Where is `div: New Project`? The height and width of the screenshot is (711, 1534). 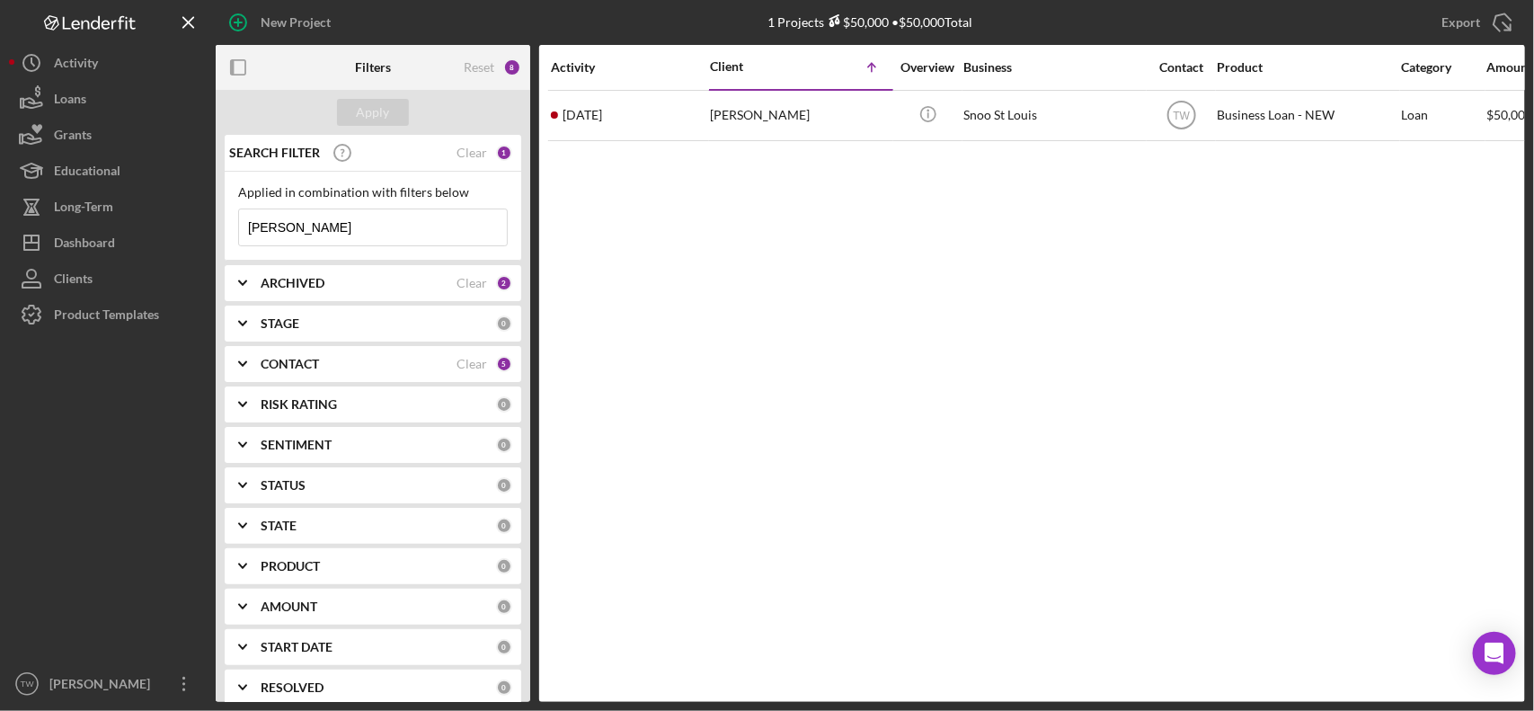 div: New Project is located at coordinates (296, 22).